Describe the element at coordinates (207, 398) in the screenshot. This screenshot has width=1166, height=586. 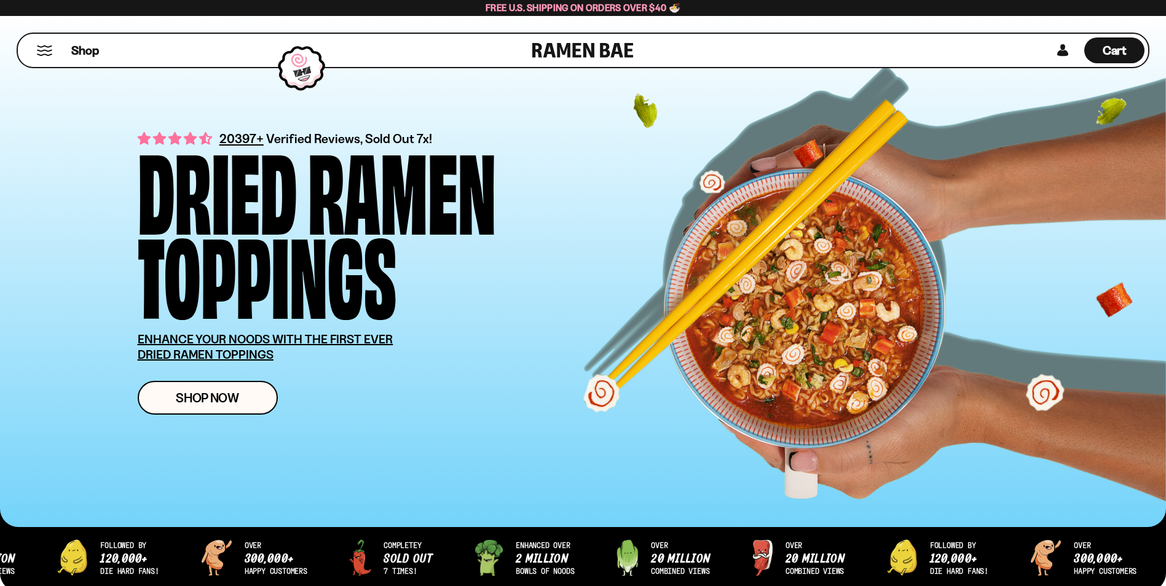
I see `span: Shop Now` at that location.